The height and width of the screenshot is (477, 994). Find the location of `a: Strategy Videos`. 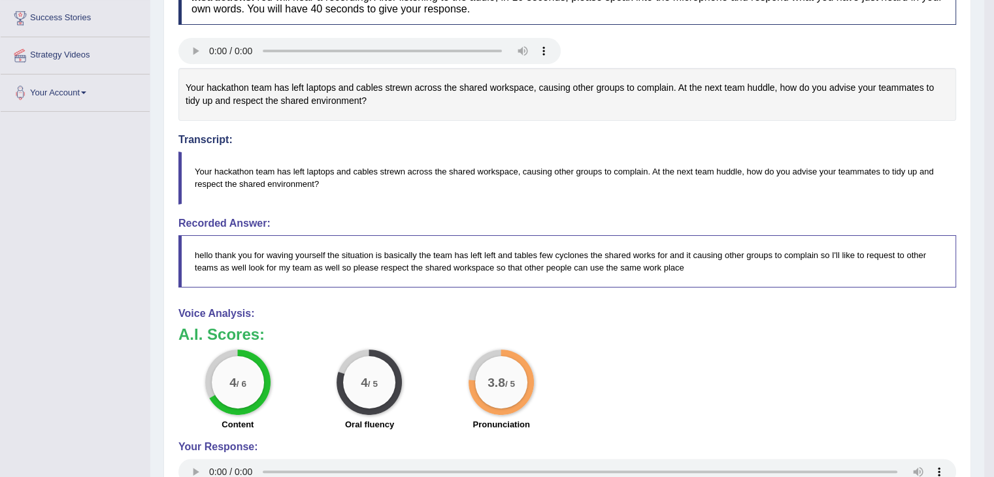

a: Strategy Videos is located at coordinates (75, 54).